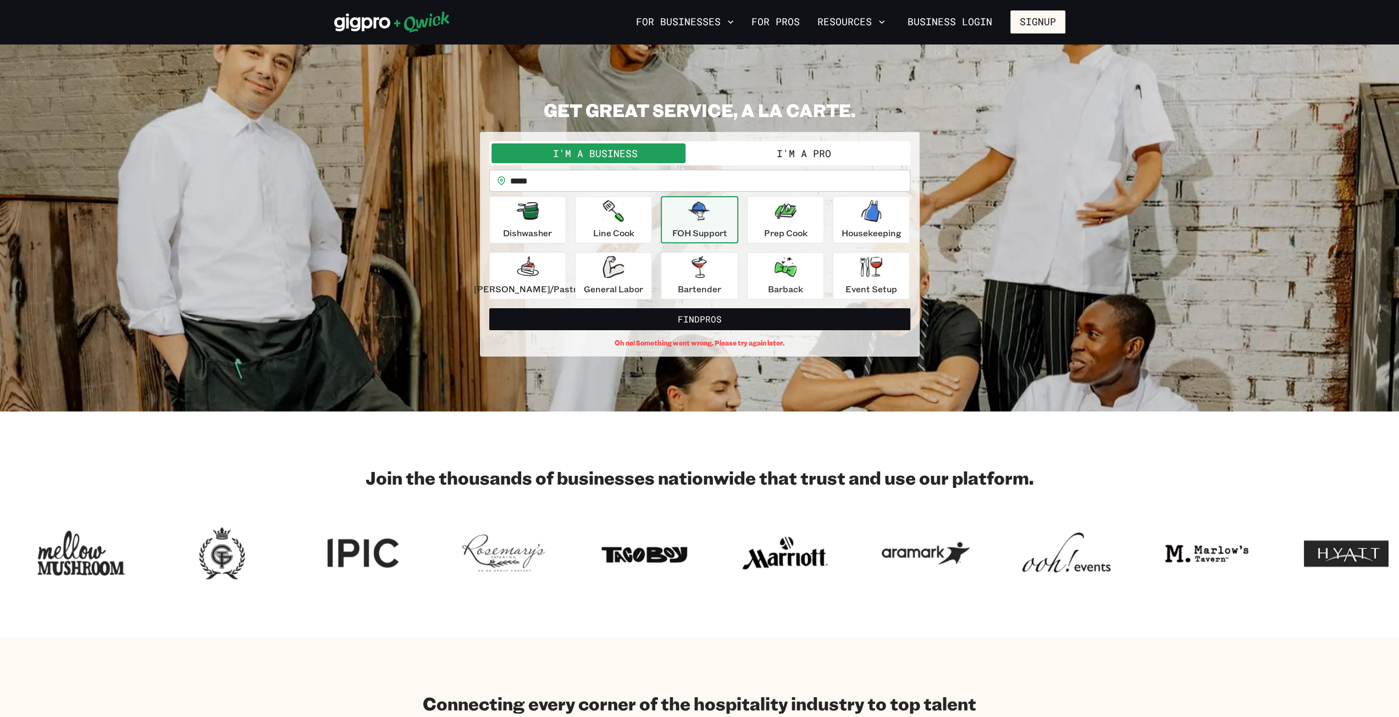  What do you see at coordinates (871, 289) in the screenshot?
I see `p: Event Setup` at bounding box center [871, 289].